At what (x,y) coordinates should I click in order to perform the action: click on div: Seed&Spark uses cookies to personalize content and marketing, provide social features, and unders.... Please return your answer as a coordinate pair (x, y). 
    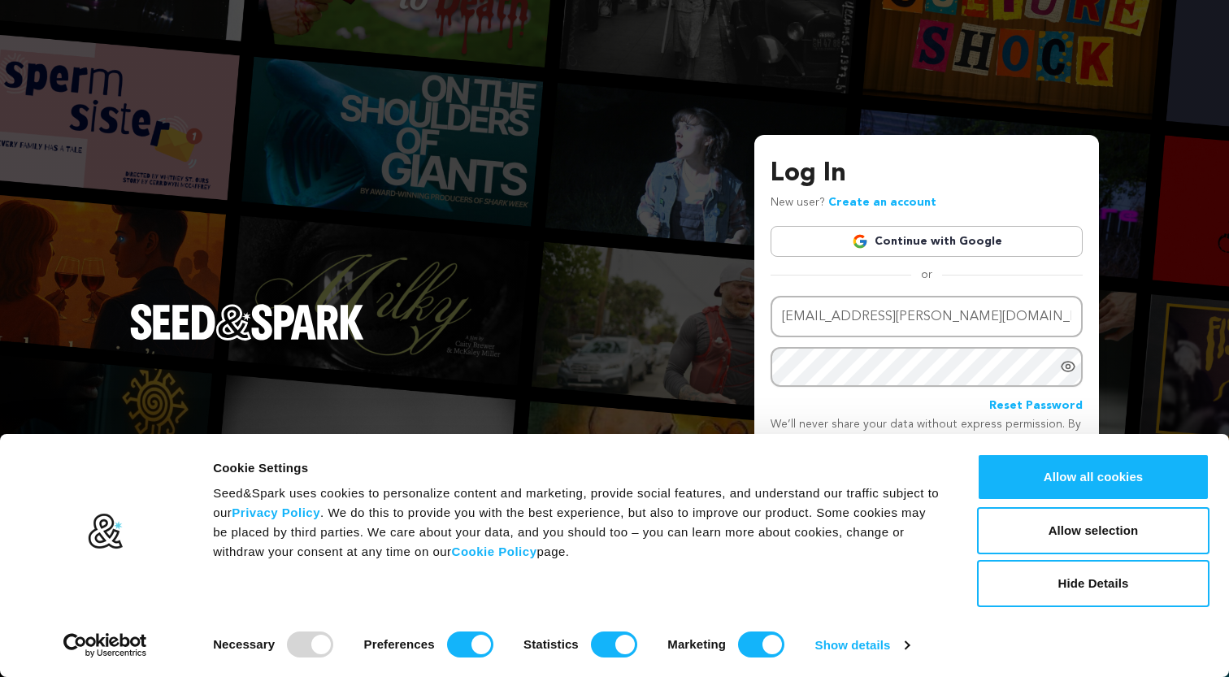
    Looking at the image, I should click on (576, 523).